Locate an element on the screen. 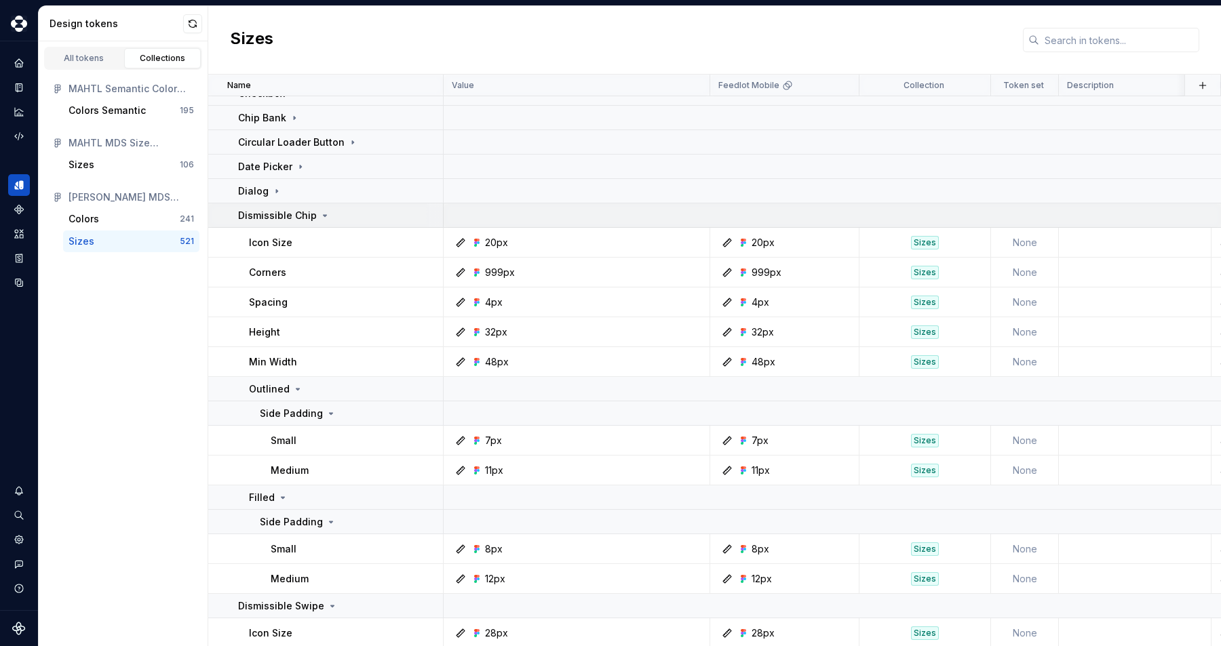  a: Design tokens is located at coordinates (19, 185).